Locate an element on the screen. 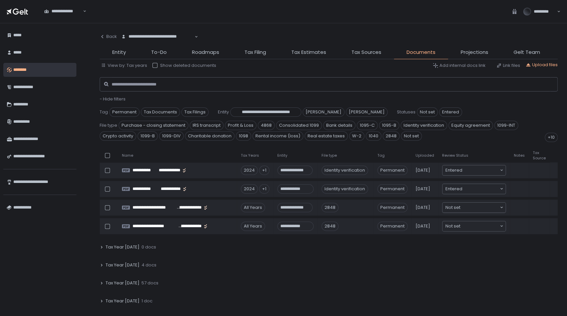  span: 2848 is located at coordinates (391, 136).